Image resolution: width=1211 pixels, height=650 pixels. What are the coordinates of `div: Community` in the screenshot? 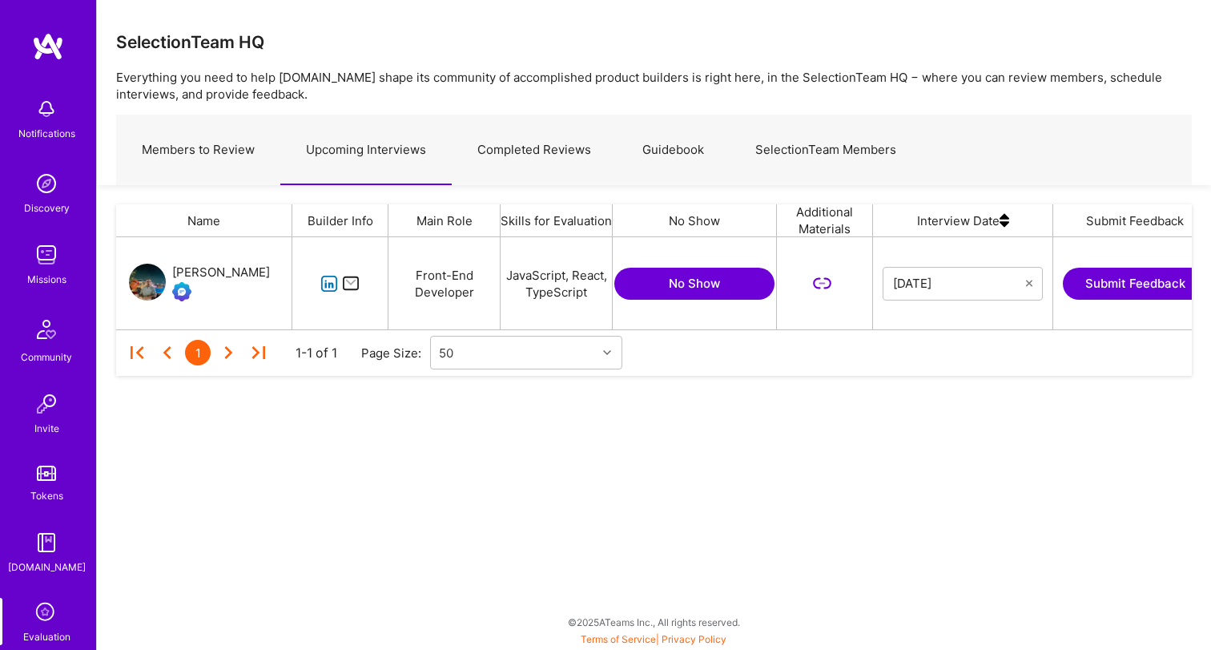 It's located at (46, 357).